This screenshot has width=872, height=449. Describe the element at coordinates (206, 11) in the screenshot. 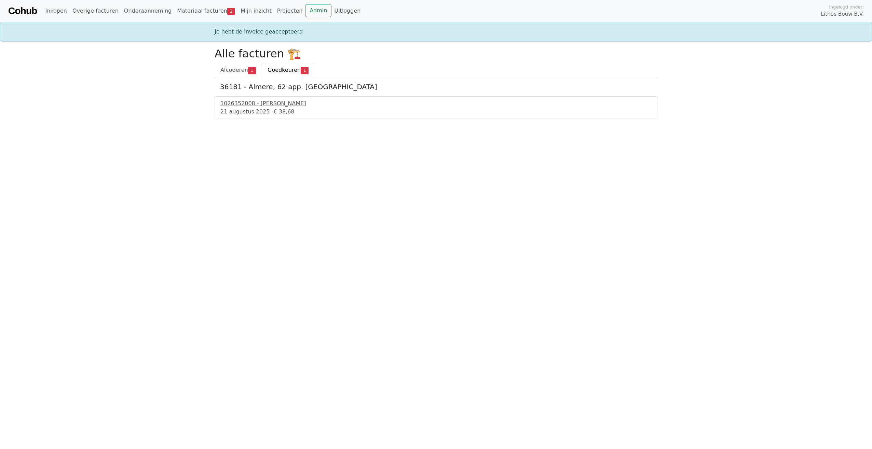

I see `a: Materiaal facturen2` at that location.